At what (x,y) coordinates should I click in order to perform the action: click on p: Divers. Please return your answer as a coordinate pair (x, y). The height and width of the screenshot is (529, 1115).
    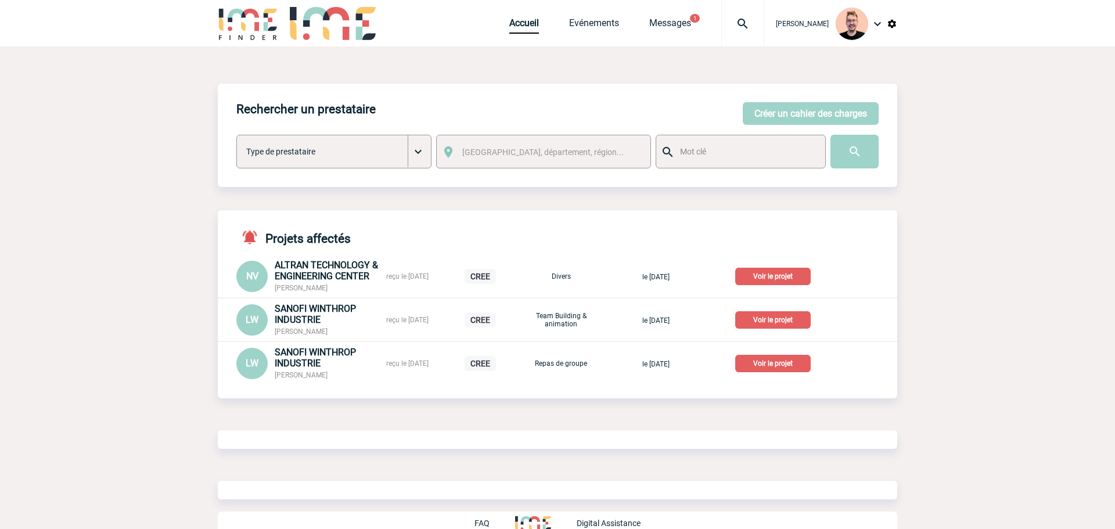
    Looking at the image, I should click on (561, 276).